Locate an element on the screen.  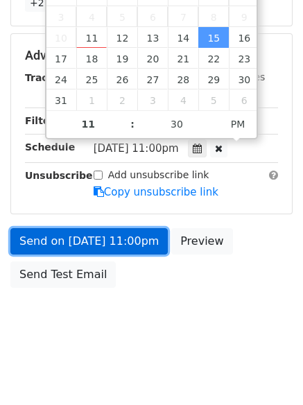
span: August 31, 2025 is located at coordinates (62, 100).